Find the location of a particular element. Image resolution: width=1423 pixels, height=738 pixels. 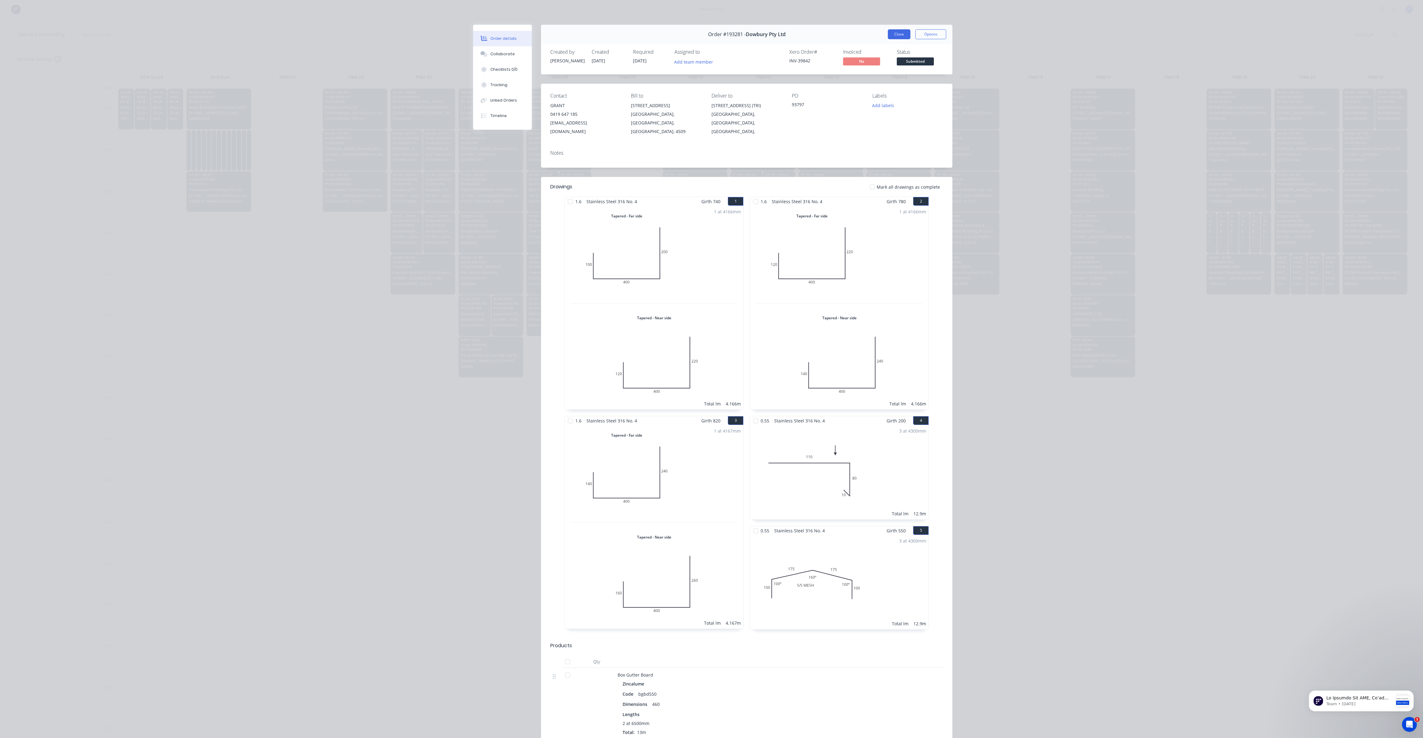

button: Collaborate is located at coordinates (502, 54).